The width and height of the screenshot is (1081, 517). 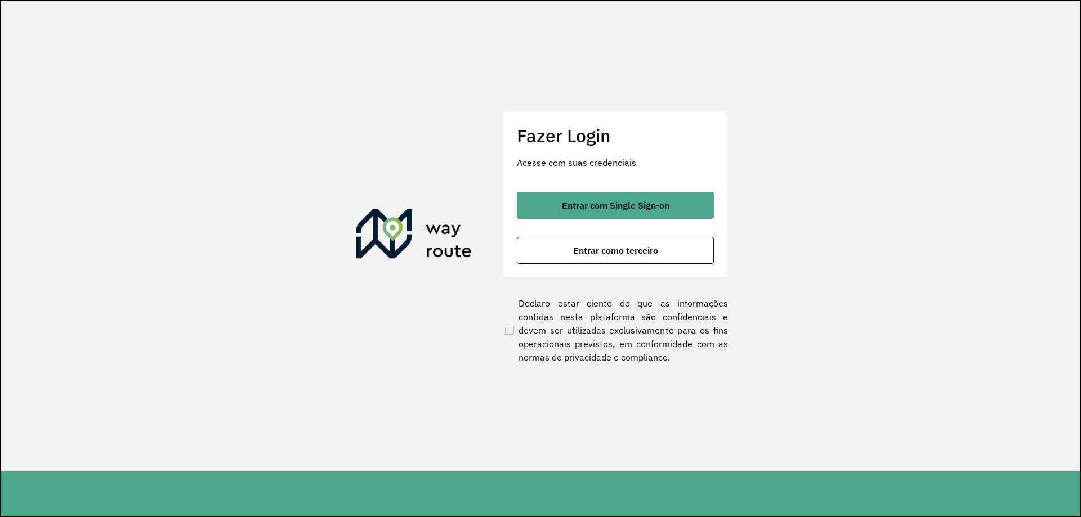 What do you see at coordinates (615, 163) in the screenshot?
I see `p: Acesse com suas credenciais` at bounding box center [615, 163].